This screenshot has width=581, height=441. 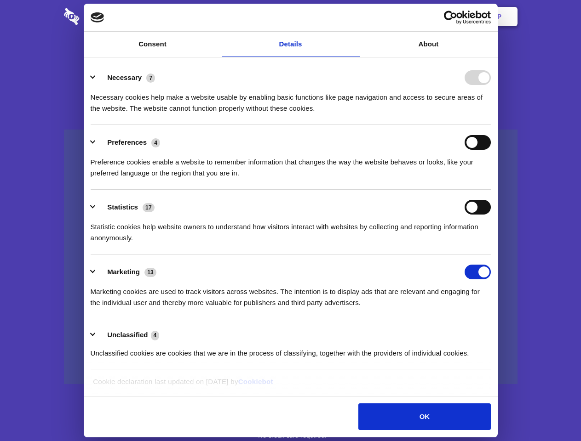 What do you see at coordinates (291, 99) in the screenshot?
I see `h4: Auto-redaction of sensitive data, encrypted data sharing and self-destructing private chats. Shar...` at bounding box center [291, 99].